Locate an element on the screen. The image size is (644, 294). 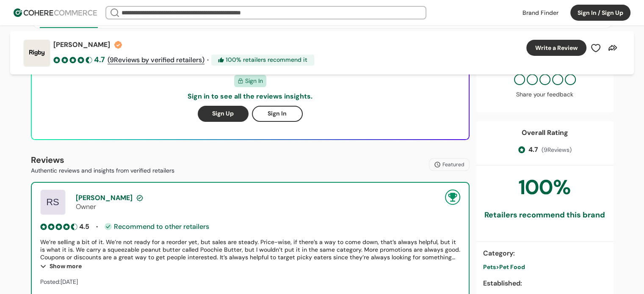
a: Pets>Pet Food is located at coordinates (545, 267).